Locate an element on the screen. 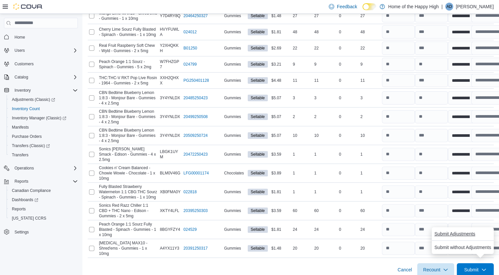  span: AD is located at coordinates (449, 7).